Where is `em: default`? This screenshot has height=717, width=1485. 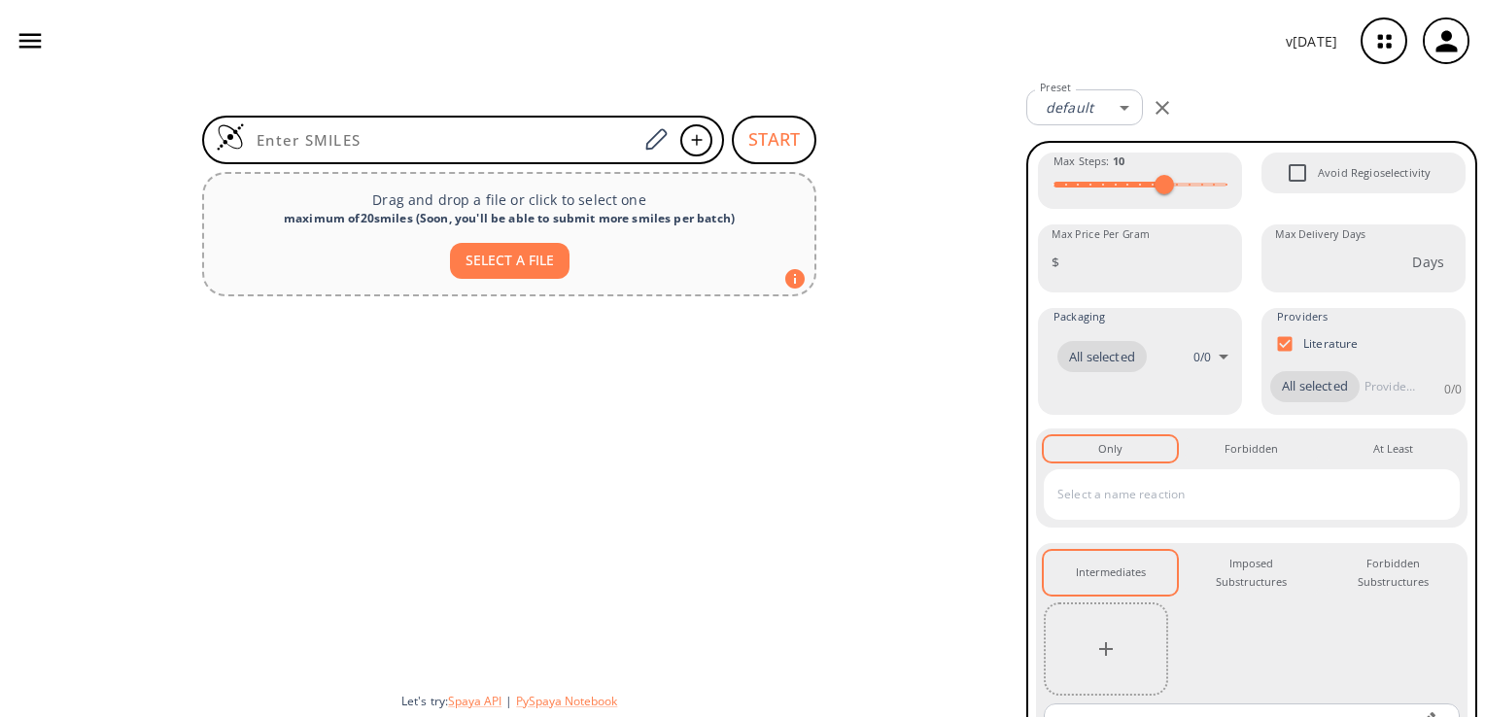 em: default is located at coordinates (1069, 107).